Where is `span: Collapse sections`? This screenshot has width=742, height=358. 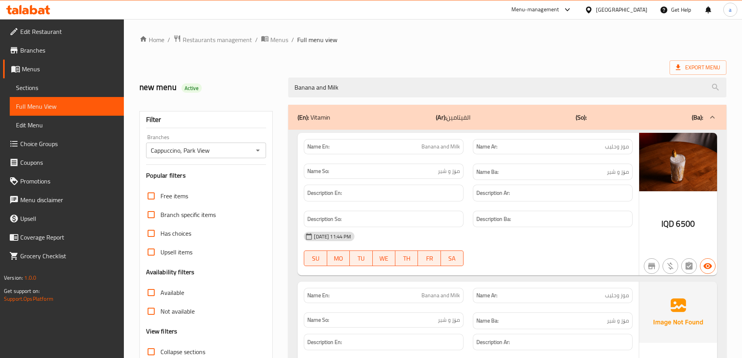 span: Collapse sections is located at coordinates (183, 352).